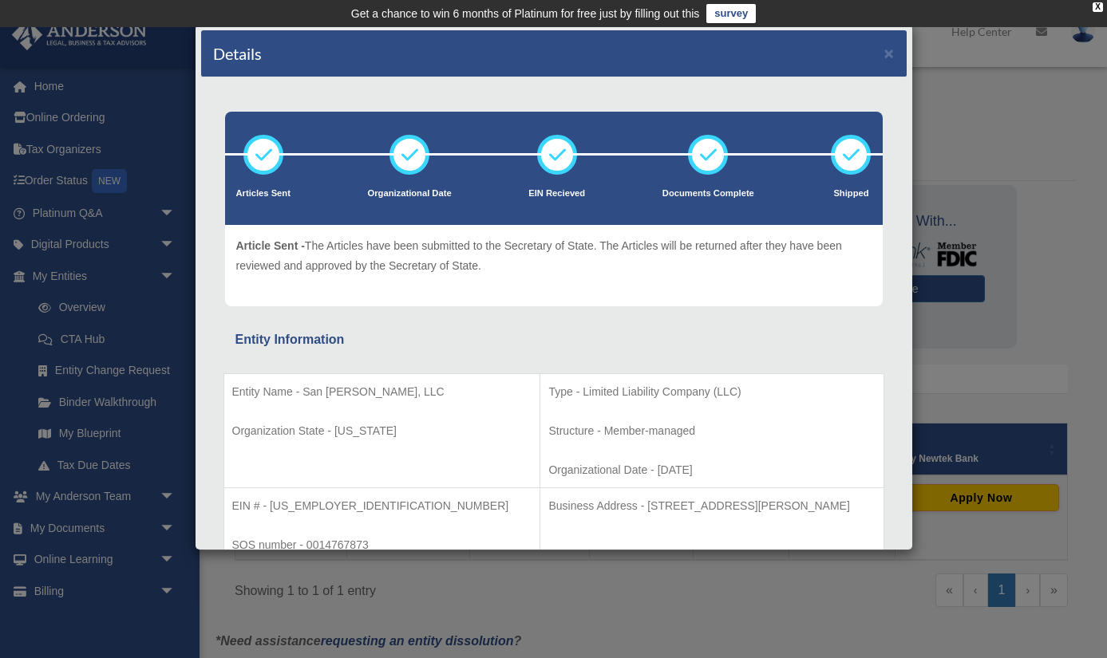 The image size is (1107, 658). I want to click on div: Get a chance to win 6 months of Platinum for free just by filling out this, so click(525, 14).